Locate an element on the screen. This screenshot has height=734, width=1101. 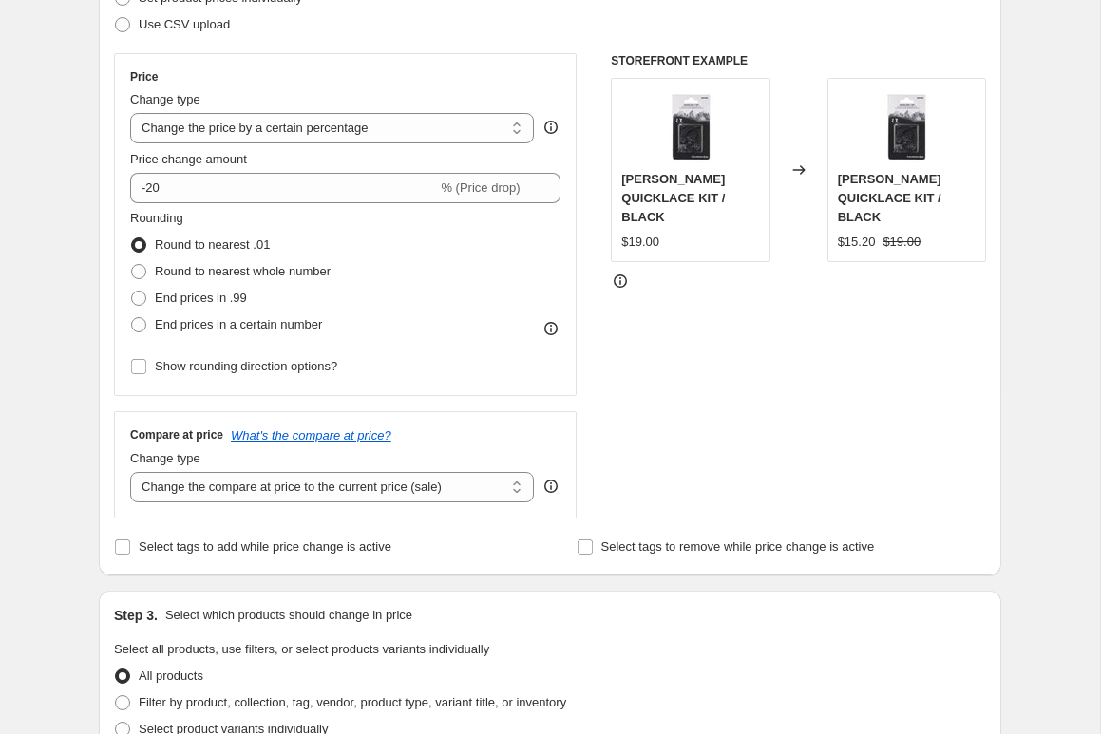
span: Select all products, use filters, or select products variants individually is located at coordinates (301, 649).